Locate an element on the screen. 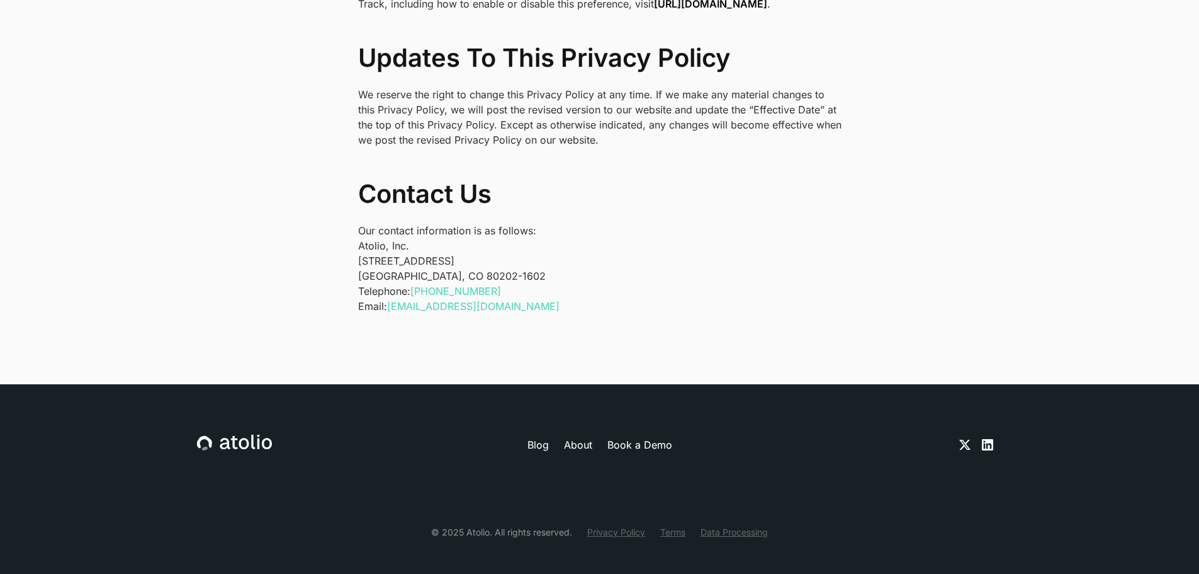  h3: Contact Us is located at coordinates (600, 194).